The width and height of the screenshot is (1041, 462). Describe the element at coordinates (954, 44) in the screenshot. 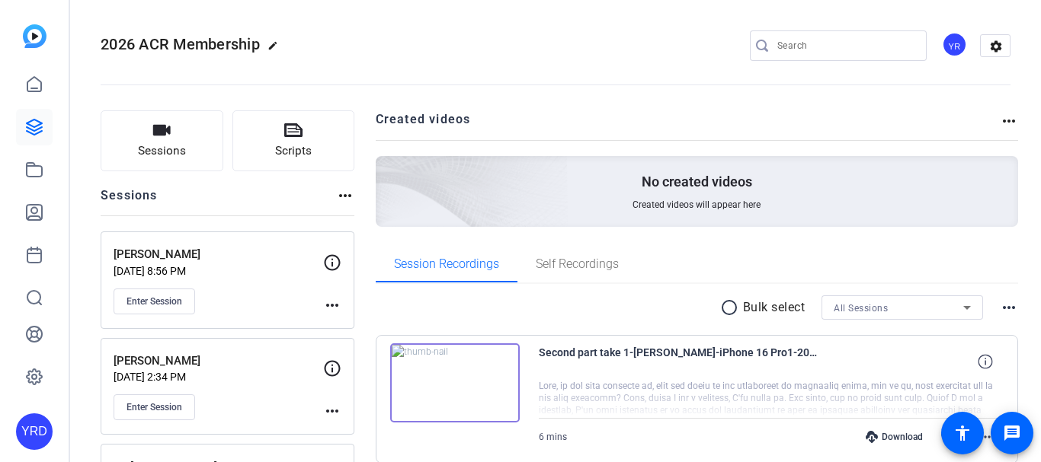

I see `div: YR` at that location.